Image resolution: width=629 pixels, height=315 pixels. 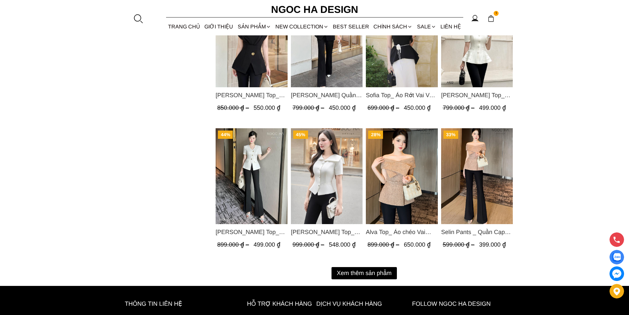 I want to click on a: BEST SELLER, so click(x=351, y=26).